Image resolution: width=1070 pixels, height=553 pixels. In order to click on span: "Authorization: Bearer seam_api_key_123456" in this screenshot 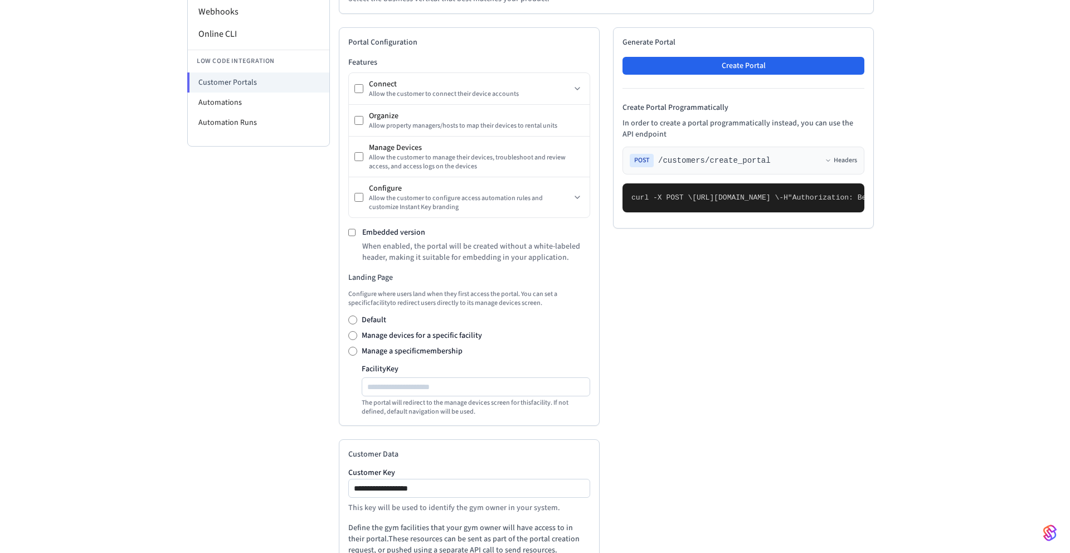, I will do `click(881, 197)`.